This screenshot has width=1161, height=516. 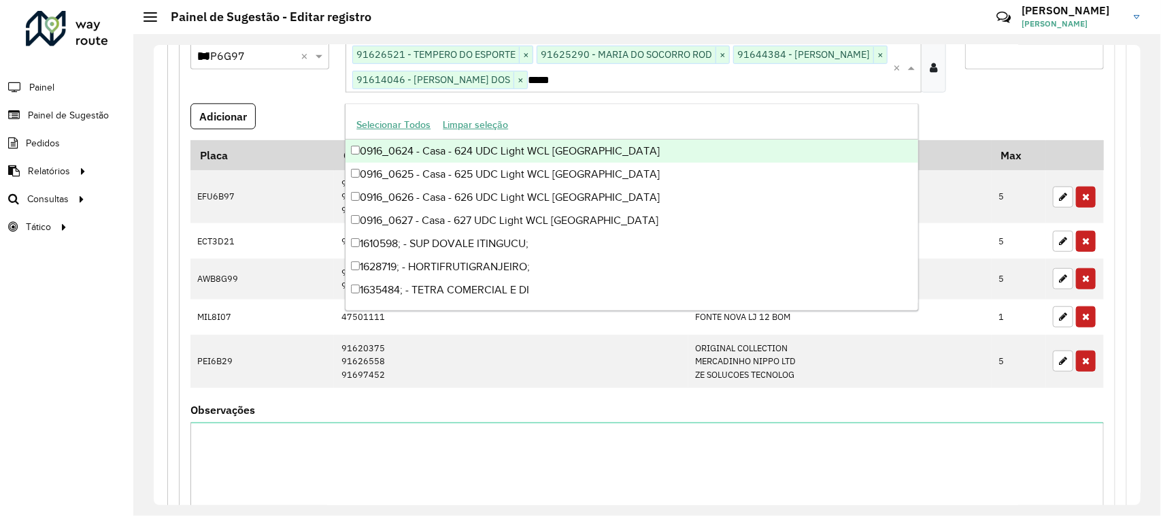 I want to click on td: EFU6B97, so click(x=262, y=197).